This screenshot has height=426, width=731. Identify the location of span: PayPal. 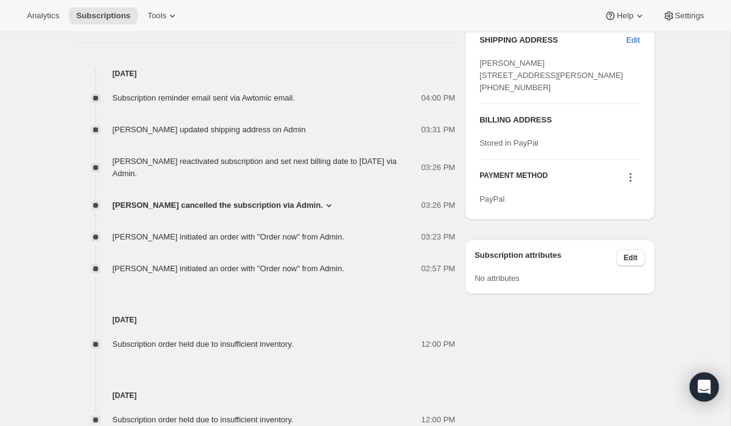
(491, 199).